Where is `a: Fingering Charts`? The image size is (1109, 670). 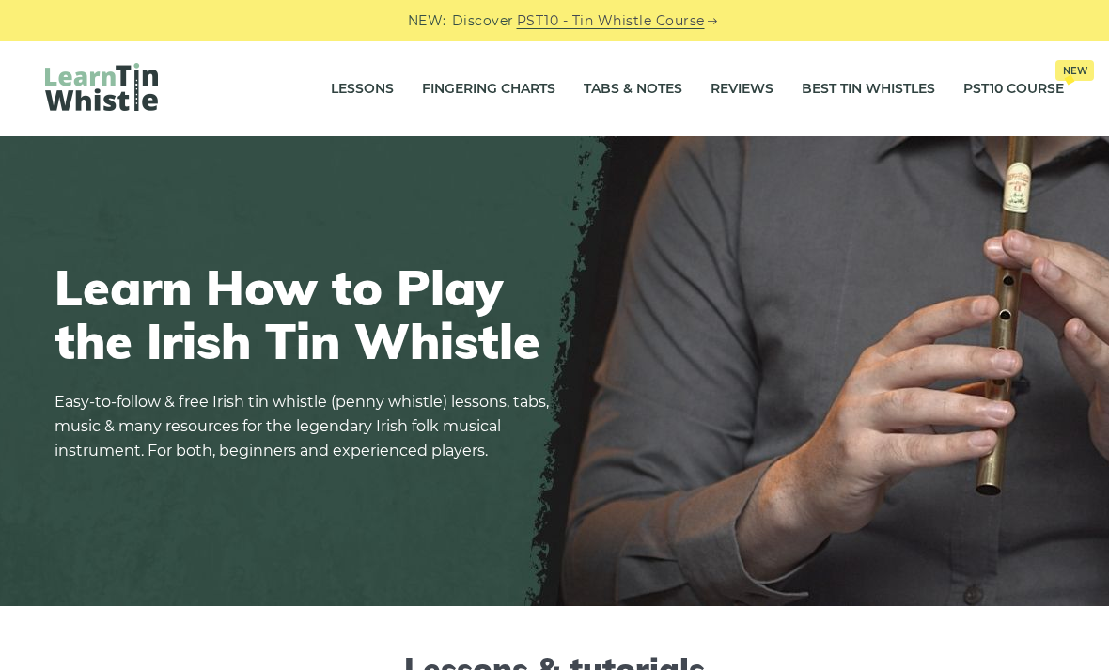 a: Fingering Charts is located at coordinates (489, 89).